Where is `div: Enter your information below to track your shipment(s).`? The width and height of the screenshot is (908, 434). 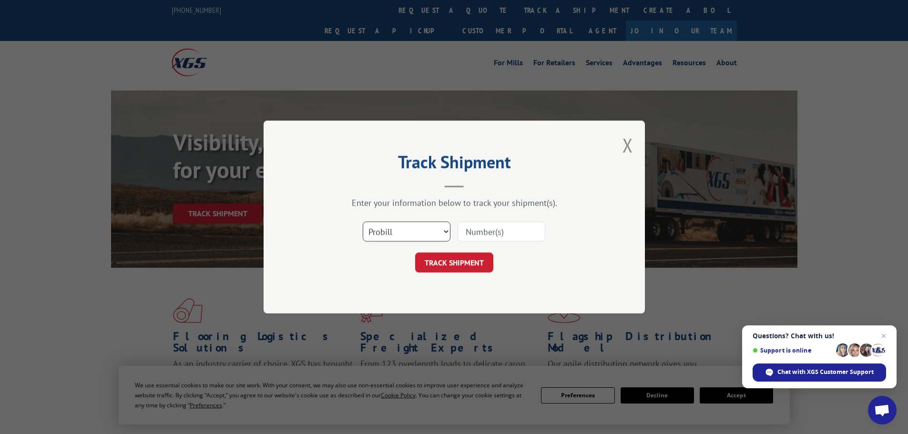
div: Enter your information below to track your shipment(s). is located at coordinates (454, 203).